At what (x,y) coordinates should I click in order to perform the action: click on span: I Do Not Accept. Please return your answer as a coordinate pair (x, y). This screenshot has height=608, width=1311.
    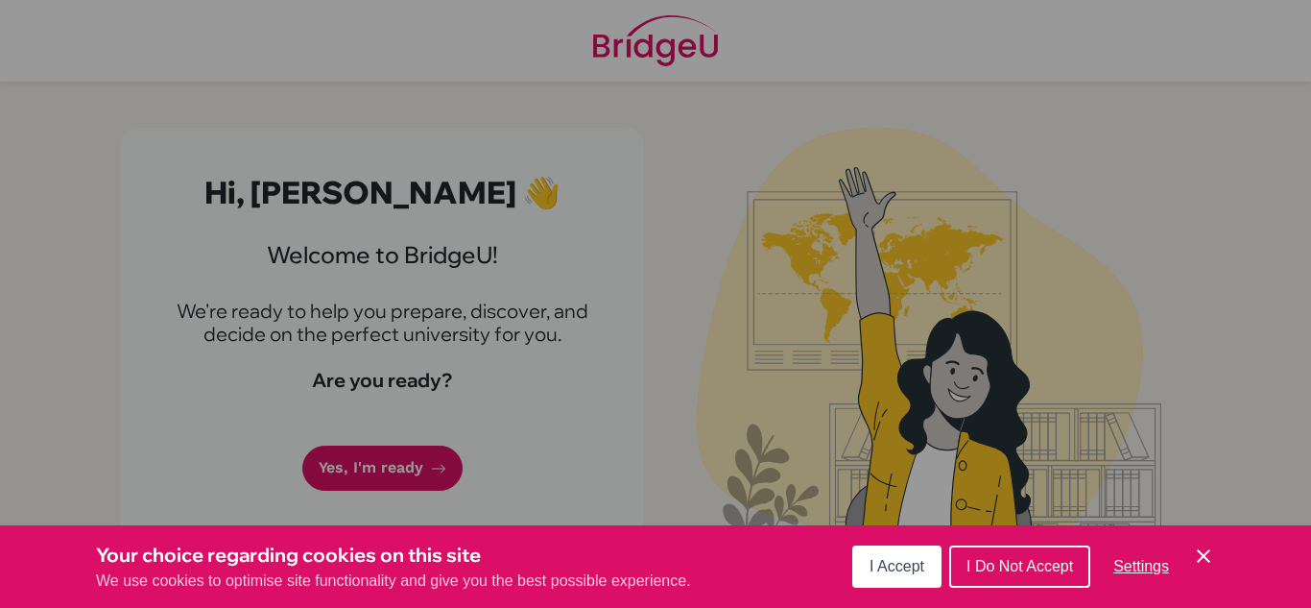
    Looking at the image, I should click on (1019, 565).